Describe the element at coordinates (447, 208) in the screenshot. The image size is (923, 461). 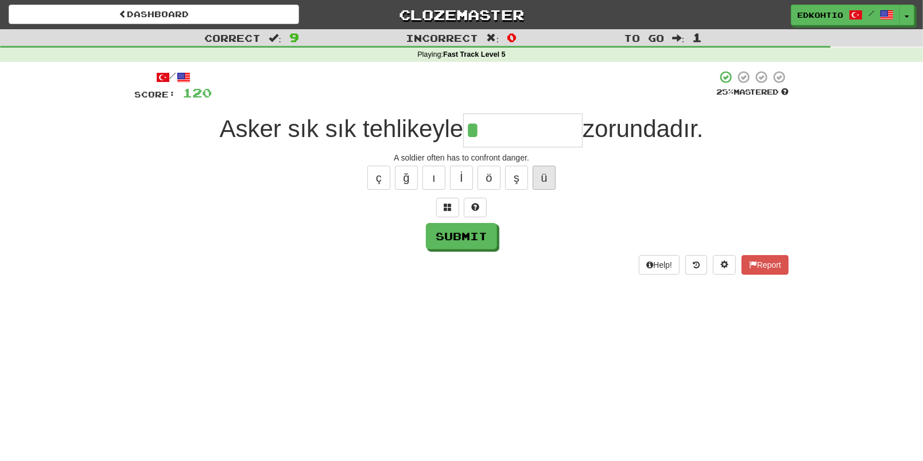
I see `button: Switch sentence to multiple choice alt+p` at that location.